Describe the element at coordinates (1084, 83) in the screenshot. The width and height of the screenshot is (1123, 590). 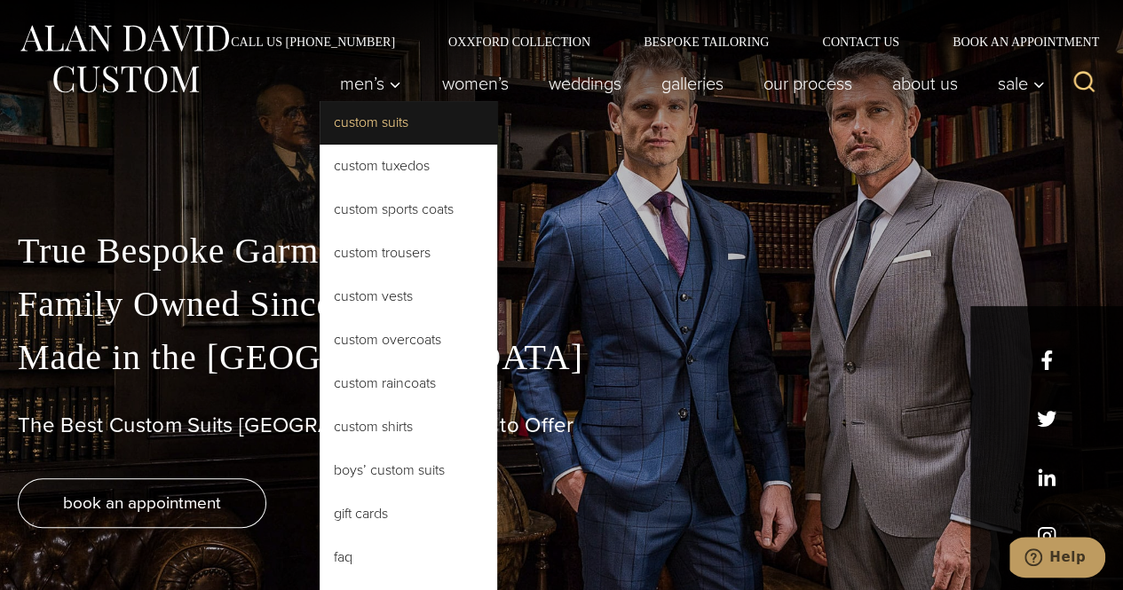
I see `button: View Search Form` at that location.